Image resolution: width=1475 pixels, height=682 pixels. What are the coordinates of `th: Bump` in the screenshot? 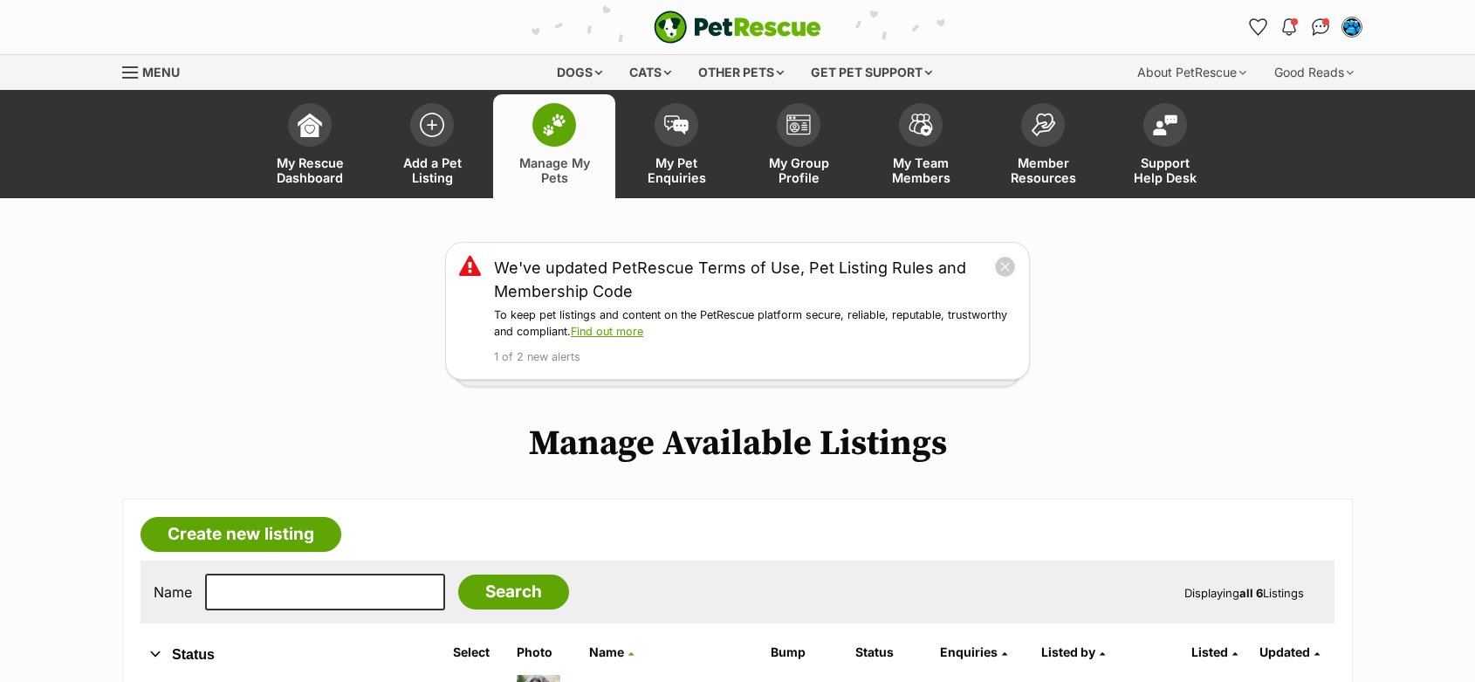 It's located at (805, 652).